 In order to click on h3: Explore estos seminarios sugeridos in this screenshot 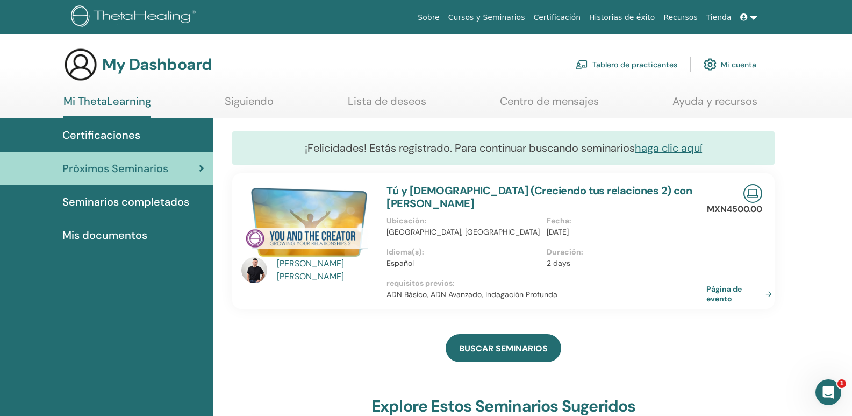, I will do `click(504, 406)`.